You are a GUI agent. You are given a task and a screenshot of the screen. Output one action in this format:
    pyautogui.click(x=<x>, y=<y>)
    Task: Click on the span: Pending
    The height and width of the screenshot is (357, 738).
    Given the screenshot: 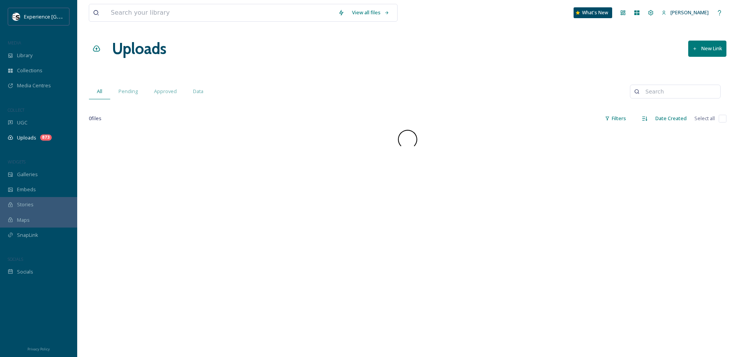 What is the action you would take?
    pyautogui.click(x=128, y=91)
    